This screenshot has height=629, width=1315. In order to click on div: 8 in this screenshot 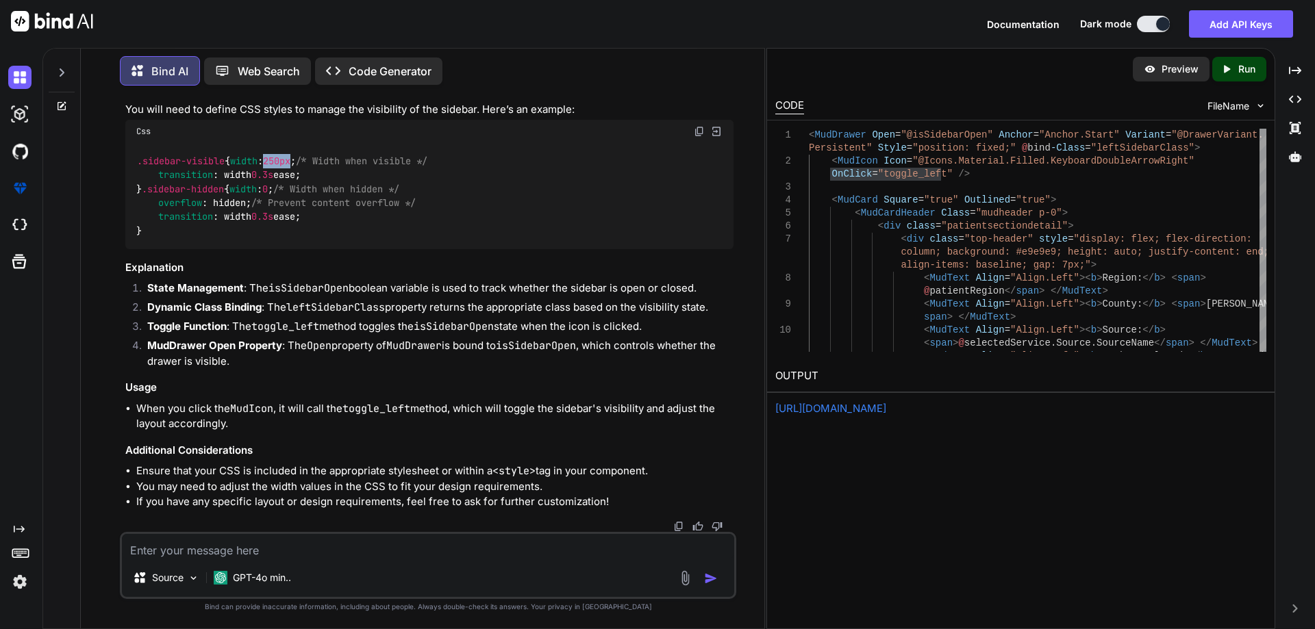, I will do `click(783, 278)`.